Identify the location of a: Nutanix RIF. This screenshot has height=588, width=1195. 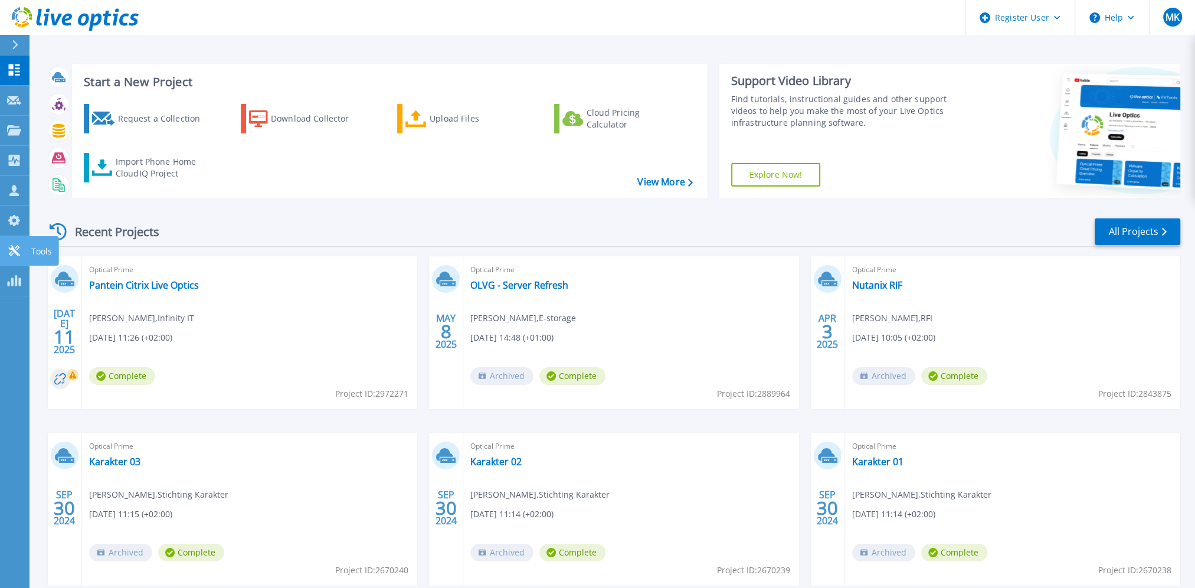
(877, 285).